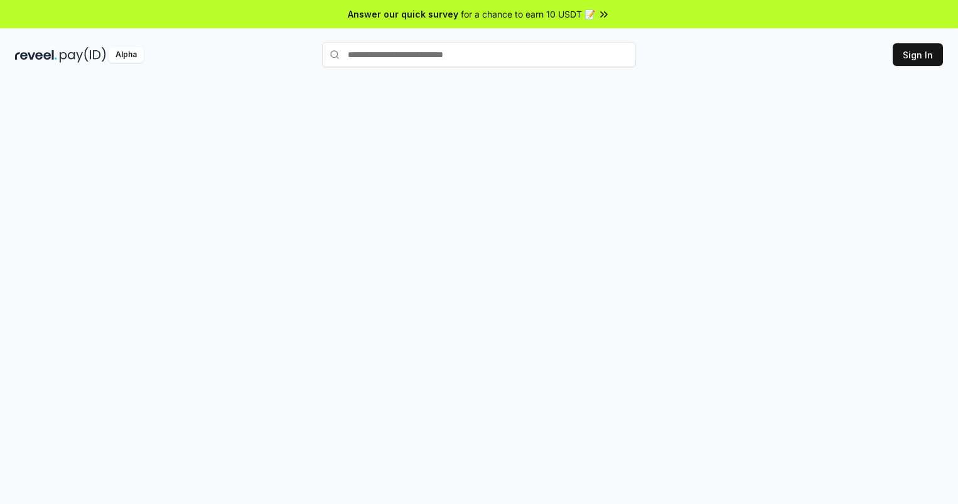 This screenshot has height=504, width=958. I want to click on div: Alpha, so click(126, 55).